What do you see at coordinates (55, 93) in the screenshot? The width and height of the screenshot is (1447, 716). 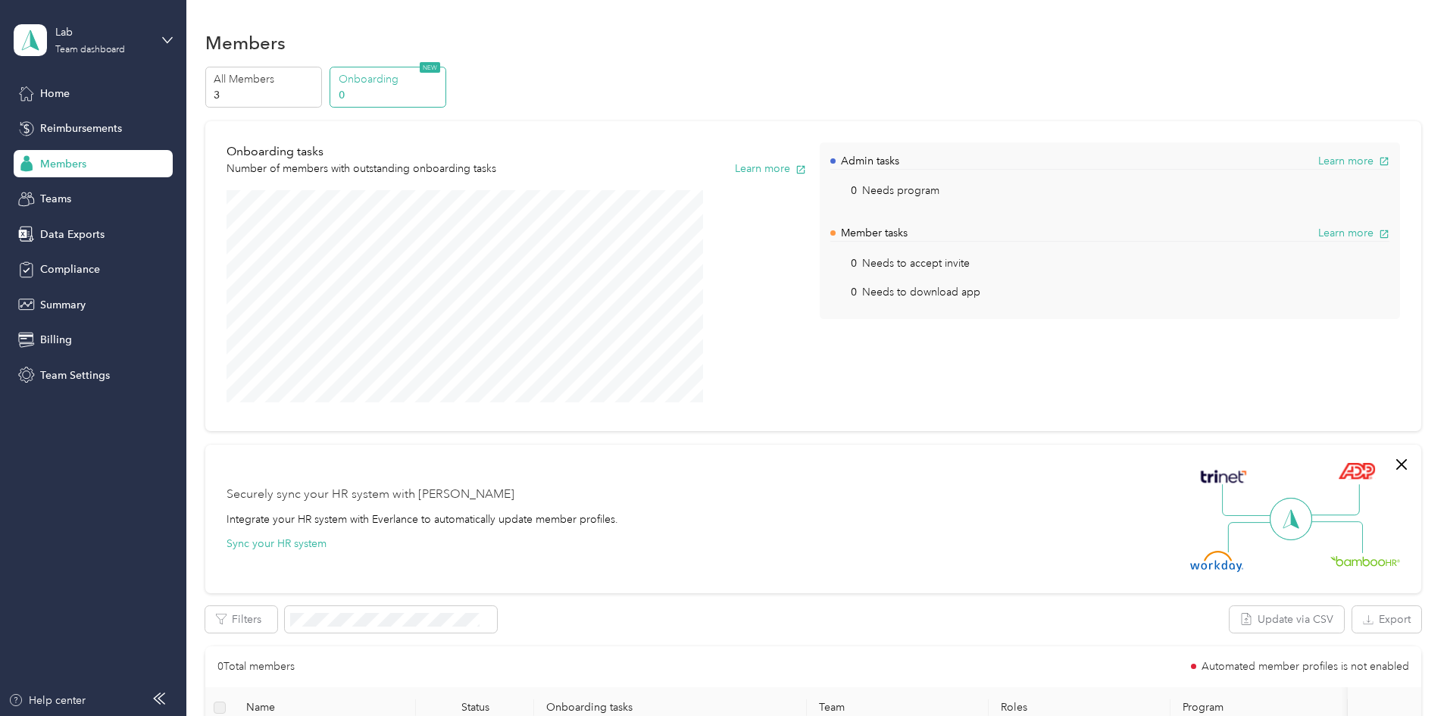 I see `span: Home` at bounding box center [55, 93].